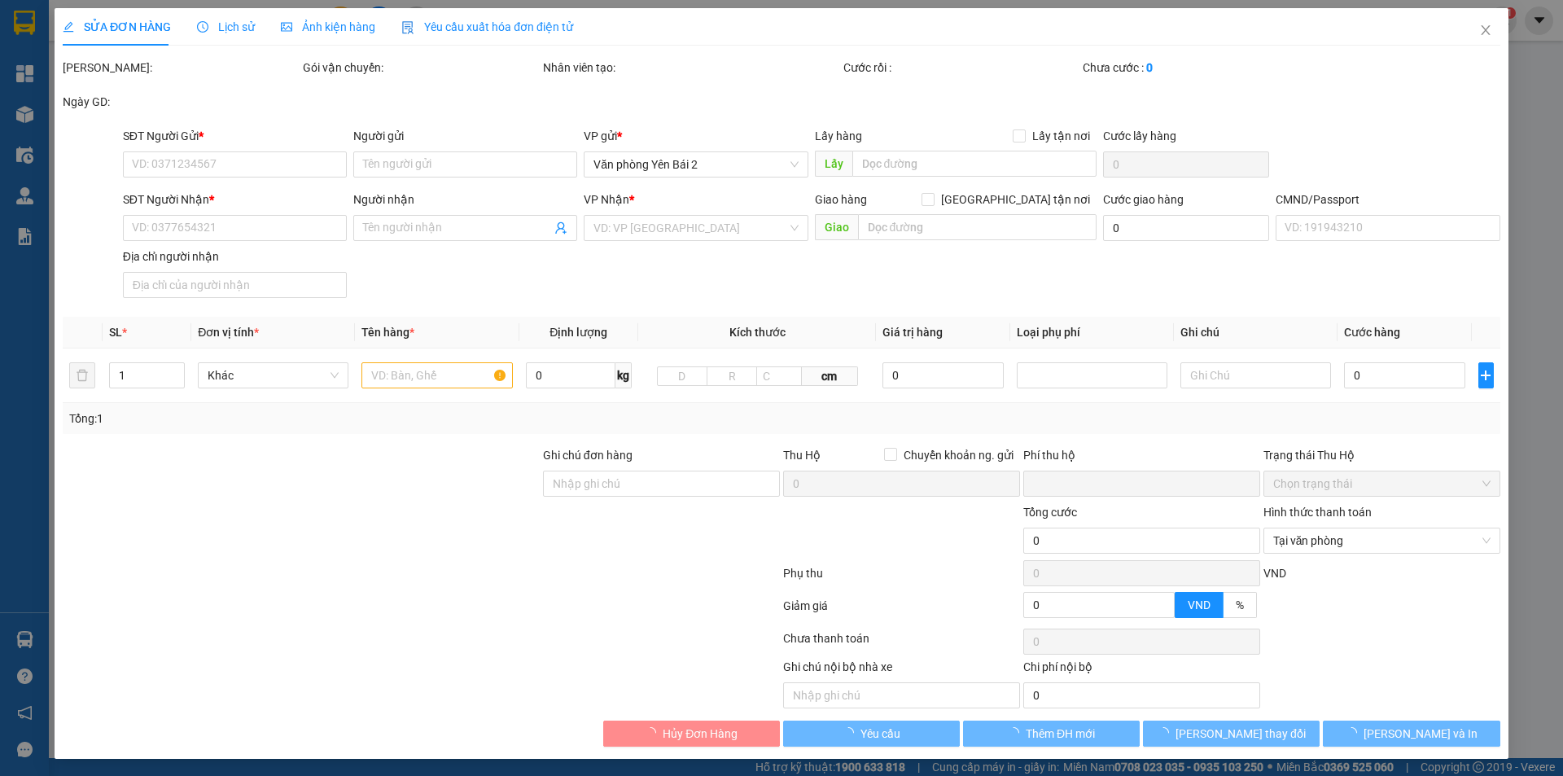 The image size is (1563, 776). Describe the element at coordinates (836, 227) in the screenshot. I see `span: Giao` at that location.